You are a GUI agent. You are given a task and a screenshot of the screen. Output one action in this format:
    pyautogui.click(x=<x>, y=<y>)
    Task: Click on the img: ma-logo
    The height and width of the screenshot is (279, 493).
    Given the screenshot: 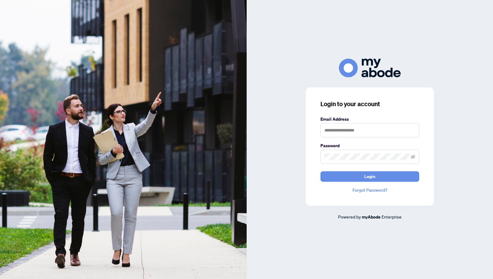 What is the action you would take?
    pyautogui.click(x=370, y=68)
    